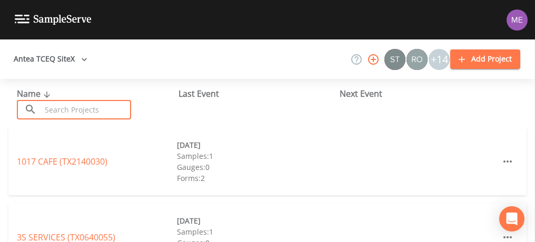 This screenshot has height=242, width=535. What do you see at coordinates (51, 59) in the screenshot?
I see `button: Antea TCEQ SiteX` at bounding box center [51, 59].